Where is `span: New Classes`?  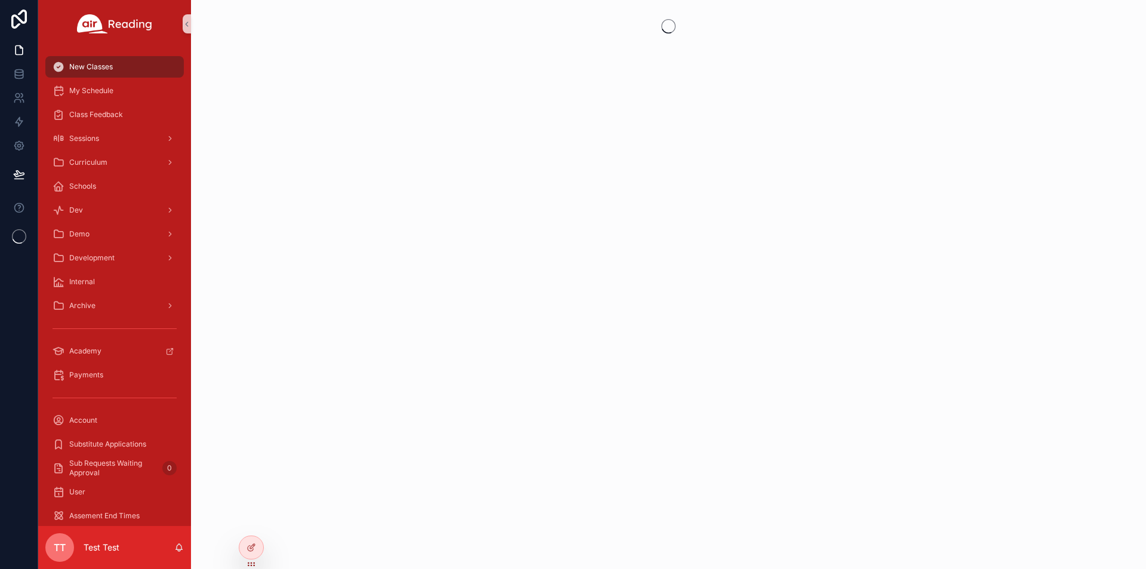 span: New Classes is located at coordinates (91, 67).